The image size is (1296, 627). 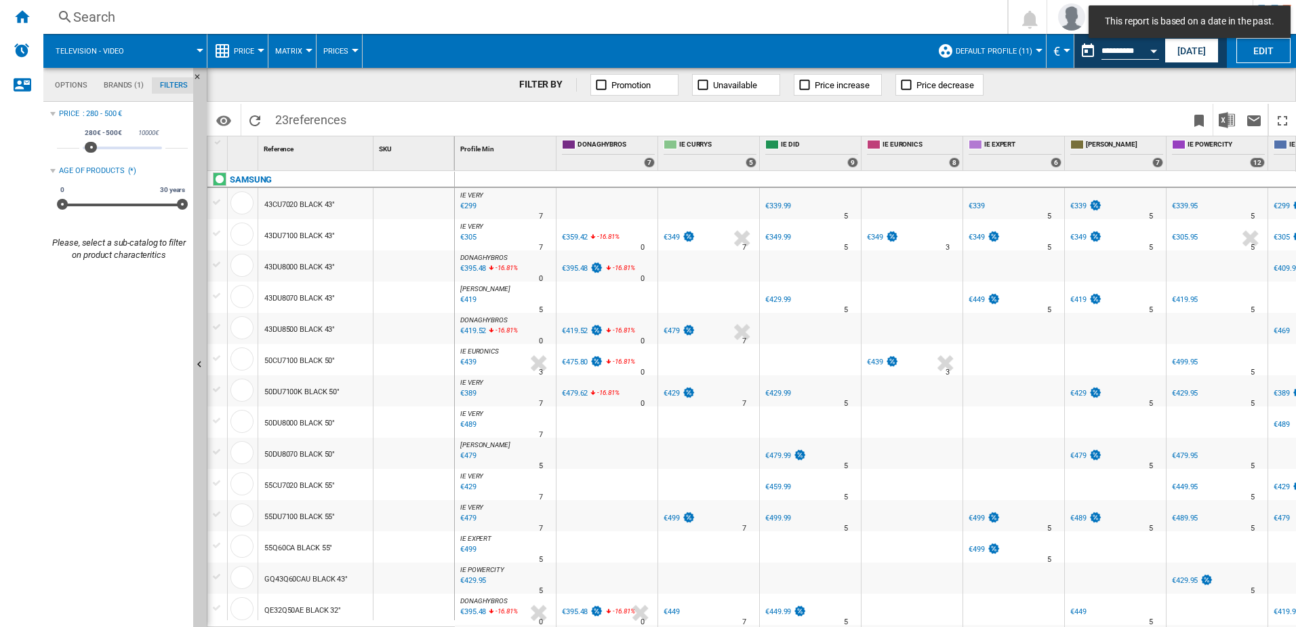 I want to click on div: €449, so click(x=1079, y=611).